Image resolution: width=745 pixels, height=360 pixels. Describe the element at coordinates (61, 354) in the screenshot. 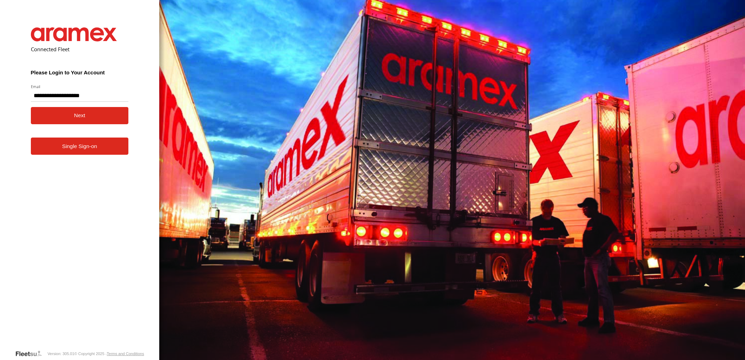

I see `div: Version: 305.01` at that location.